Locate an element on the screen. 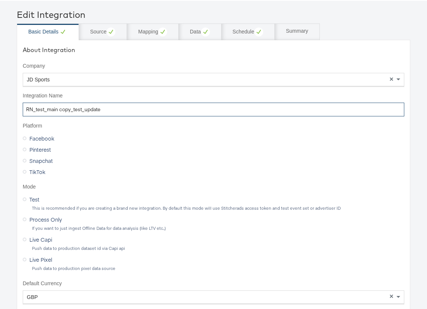  span: Test is located at coordinates (34, 199).